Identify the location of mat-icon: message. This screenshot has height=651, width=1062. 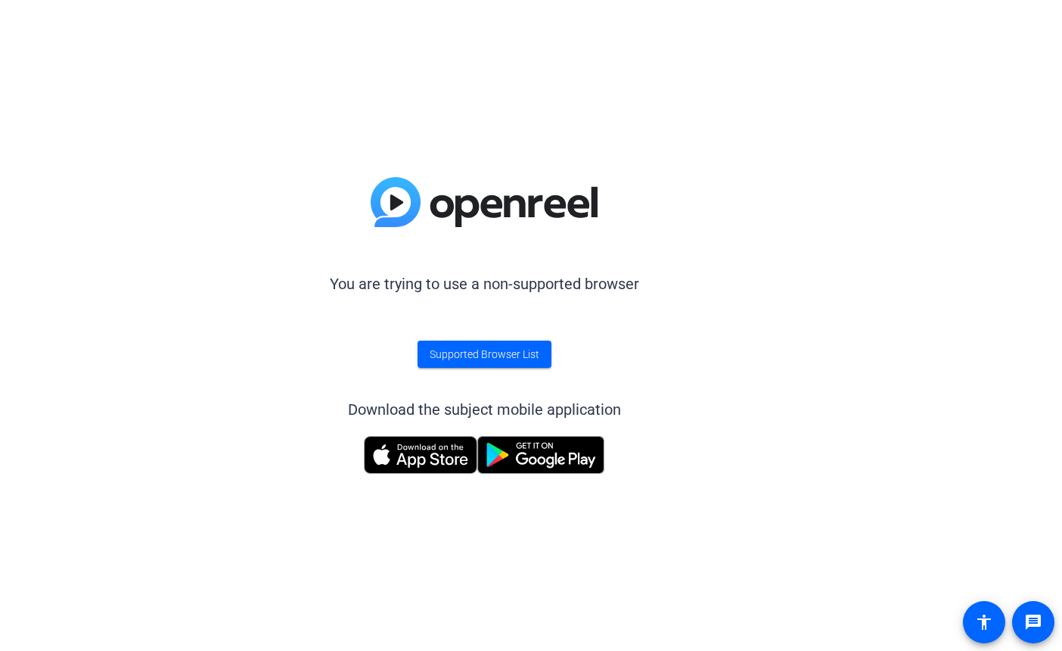
(1034, 622).